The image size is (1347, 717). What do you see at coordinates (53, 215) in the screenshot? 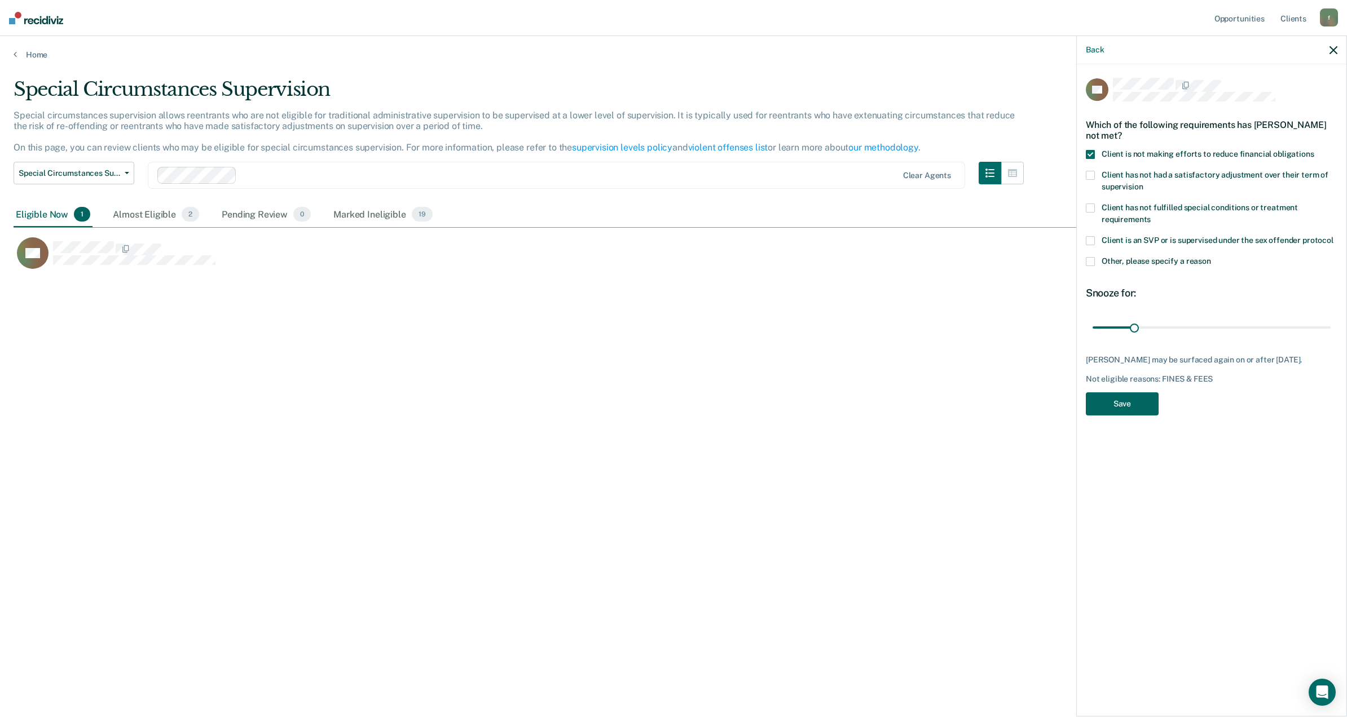
I see `div: Eligible Now` at bounding box center [53, 215].